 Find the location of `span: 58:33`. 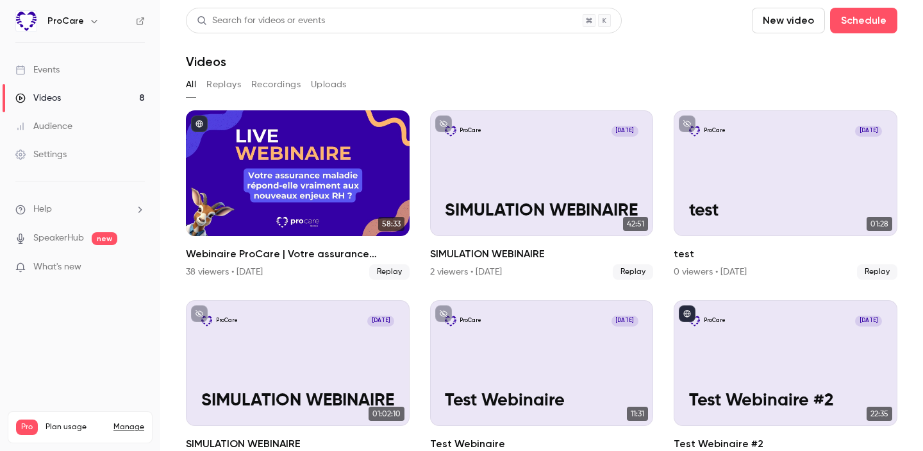

span: 58:33 is located at coordinates (391, 224).